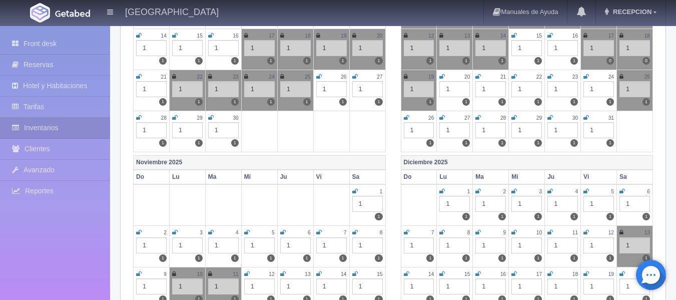  I want to click on th: Do, so click(152, 177).